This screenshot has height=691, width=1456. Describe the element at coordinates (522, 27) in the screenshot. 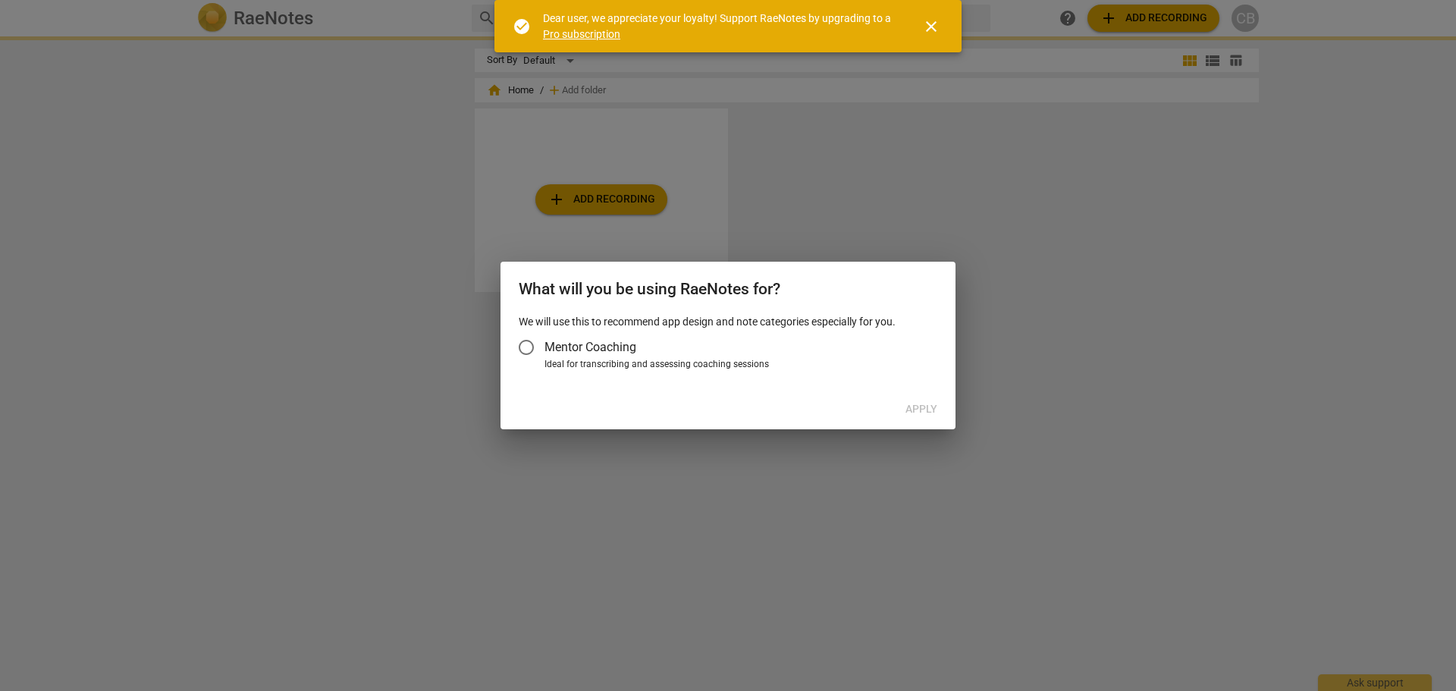

I see `span: check_circle` at that location.